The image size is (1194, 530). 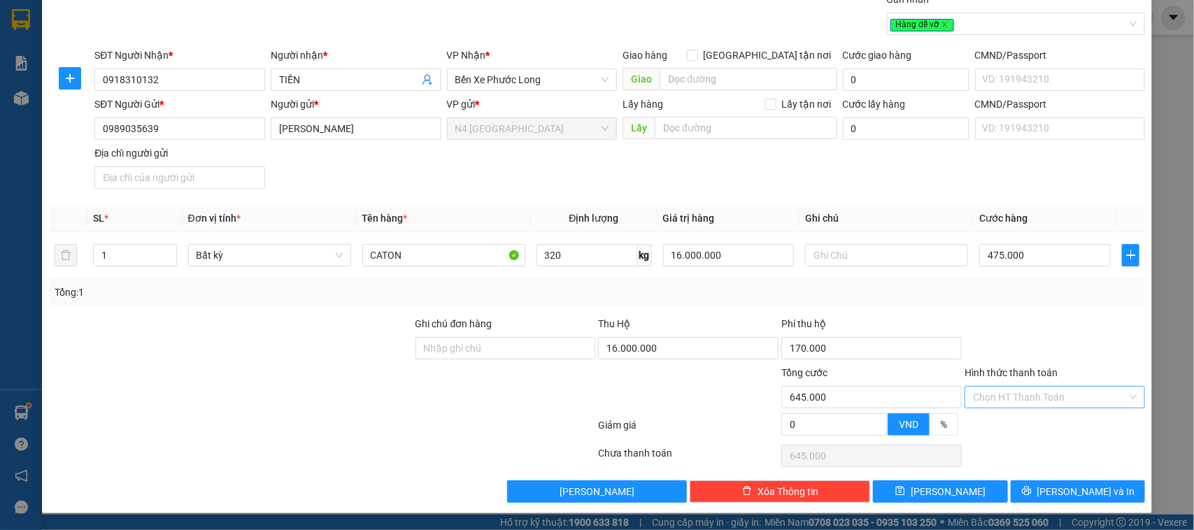 I want to click on label: Cước giao hàng, so click(x=877, y=55).